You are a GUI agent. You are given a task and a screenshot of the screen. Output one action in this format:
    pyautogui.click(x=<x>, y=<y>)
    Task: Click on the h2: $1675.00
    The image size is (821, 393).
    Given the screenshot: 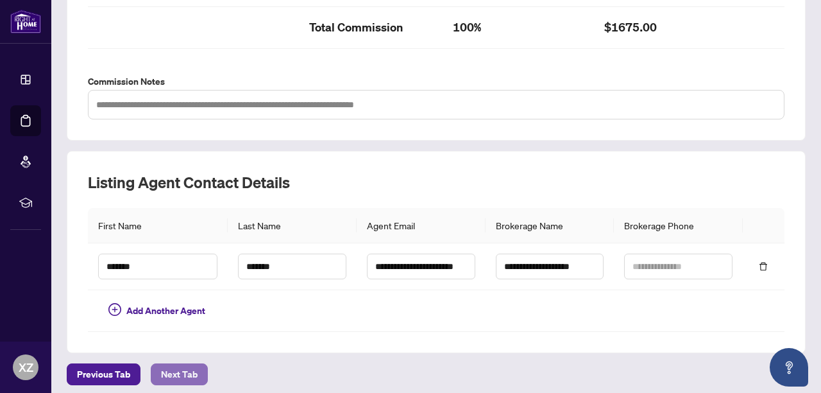 What is the action you would take?
    pyautogui.click(x=666, y=28)
    